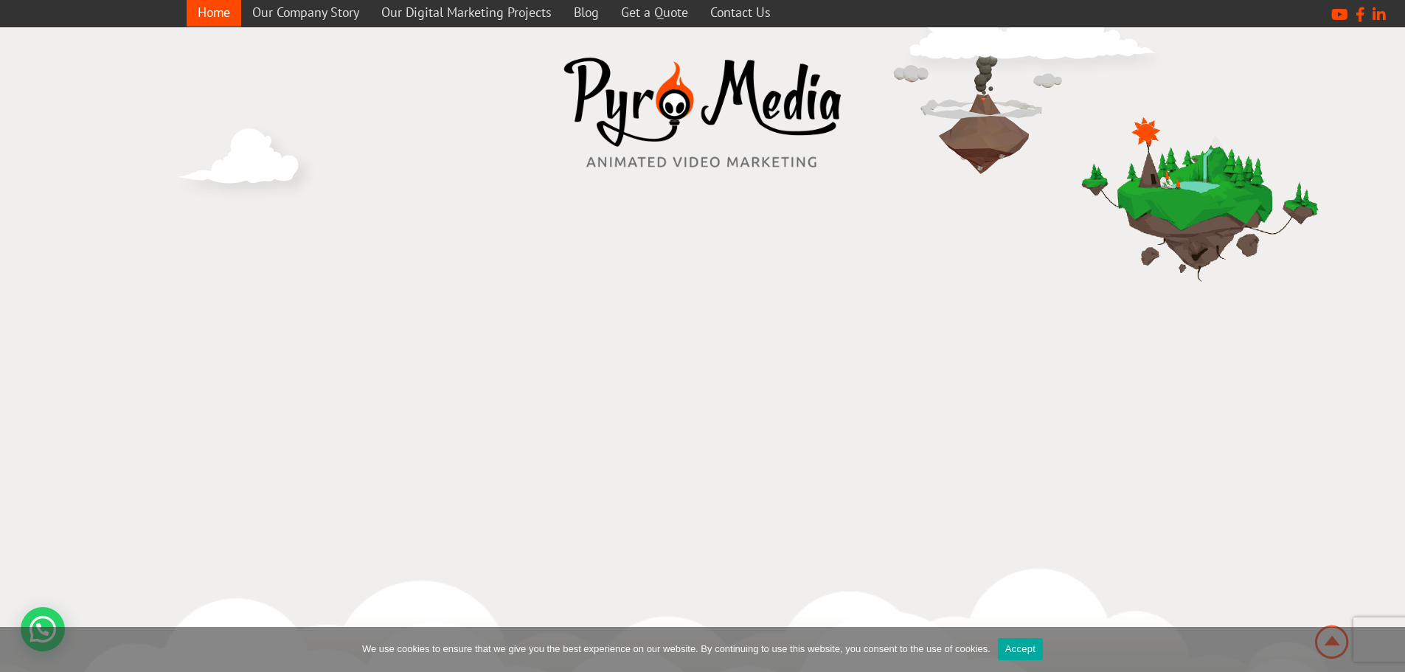 The width and height of the screenshot is (1405, 672). I want to click on span: We use cookies to ensure that we give you the best experience on our website. ​By continuing to u..., so click(676, 649).